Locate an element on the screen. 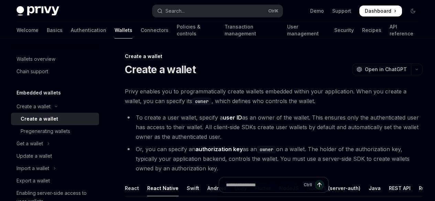 The width and height of the screenshot is (435, 201). img: dark logo is located at coordinates (38, 11).